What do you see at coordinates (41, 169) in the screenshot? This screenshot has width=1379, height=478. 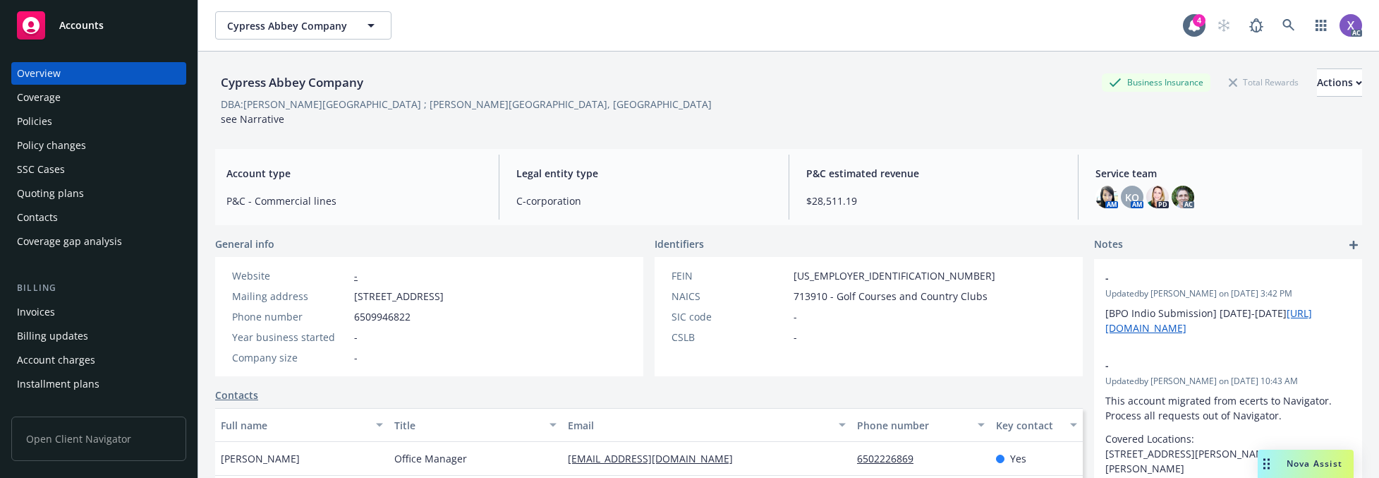 I see `div: SSC Cases` at bounding box center [41, 169].